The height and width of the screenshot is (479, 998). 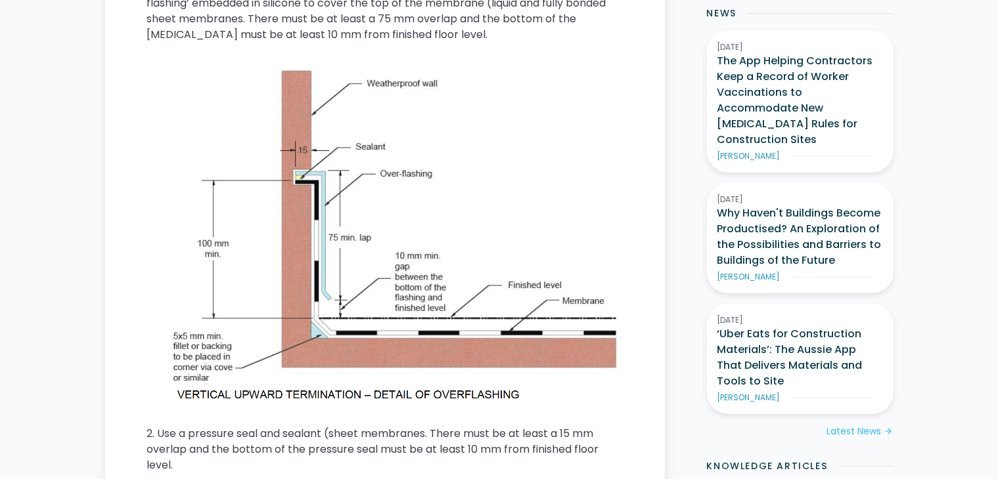 I want to click on a: Latest Newsarrow_forward, so click(x=860, y=432).